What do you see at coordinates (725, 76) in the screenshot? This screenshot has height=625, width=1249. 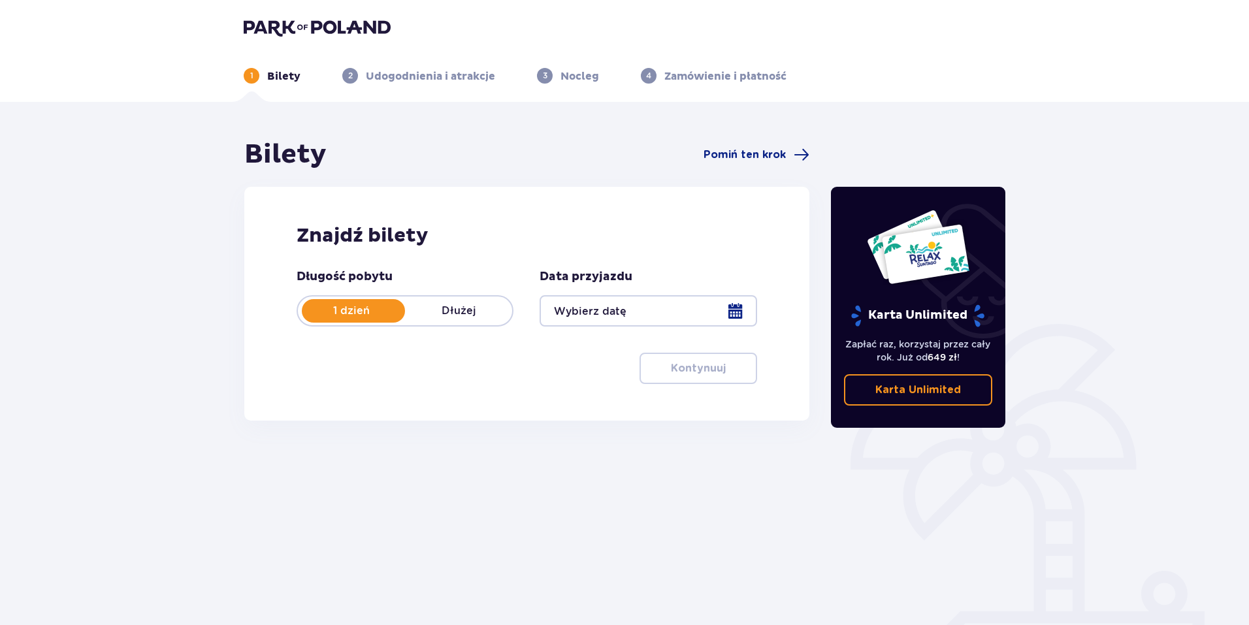 I see `p: Zamówienie i płatność` at bounding box center [725, 76].